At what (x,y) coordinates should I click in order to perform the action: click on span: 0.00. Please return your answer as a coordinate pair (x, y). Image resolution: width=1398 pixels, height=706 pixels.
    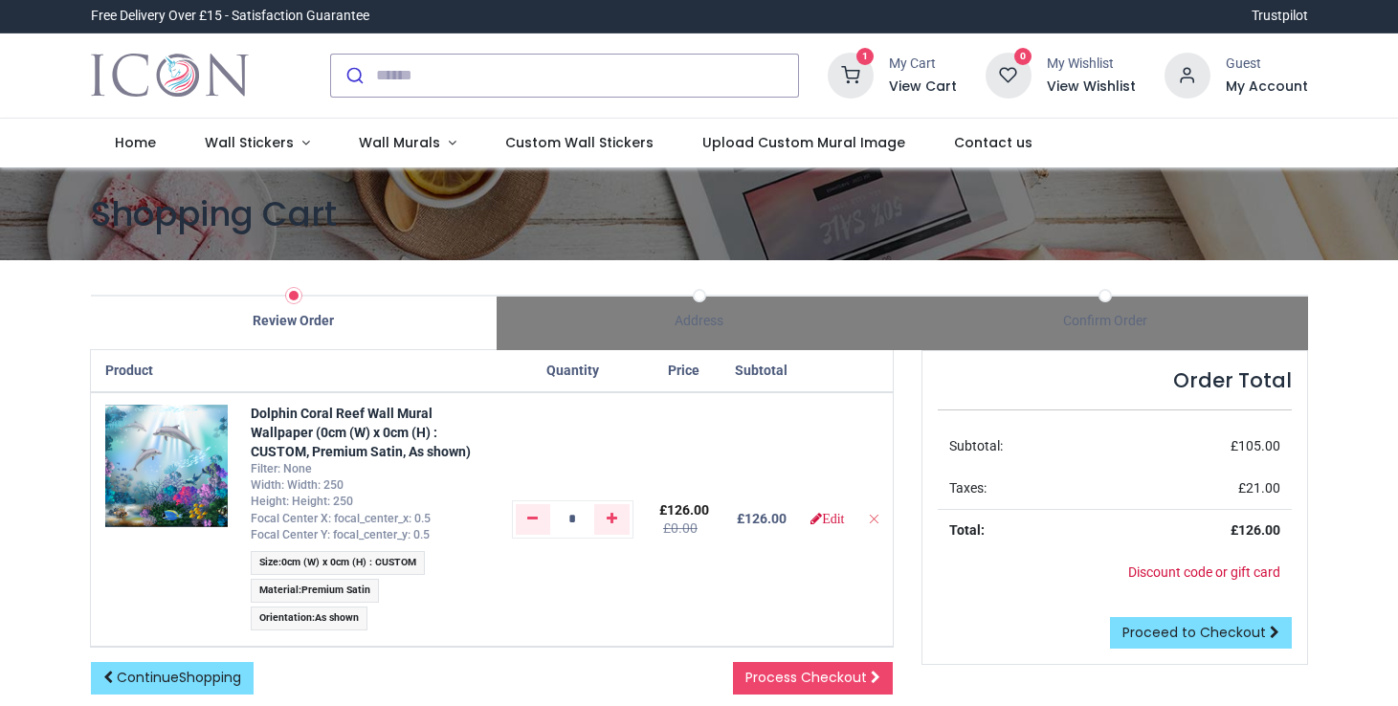
    Looking at the image, I should click on (684, 528).